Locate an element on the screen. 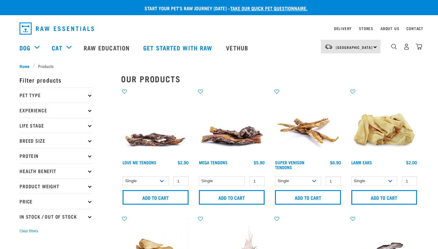 The height and width of the screenshot is (249, 438). p: Breed Size is located at coordinates (56, 141).